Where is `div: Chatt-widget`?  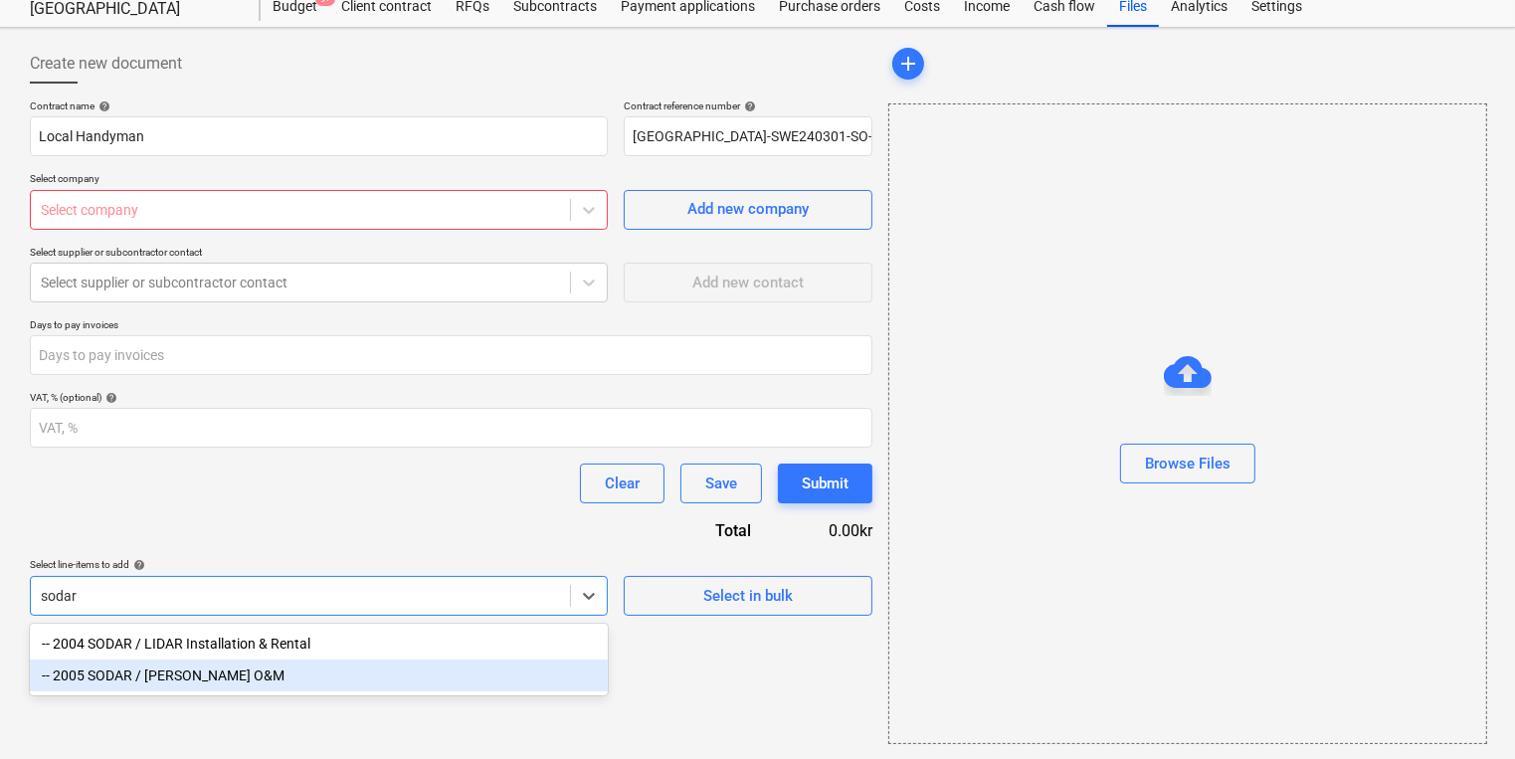 div: Chatt-widget is located at coordinates (1465, 711).